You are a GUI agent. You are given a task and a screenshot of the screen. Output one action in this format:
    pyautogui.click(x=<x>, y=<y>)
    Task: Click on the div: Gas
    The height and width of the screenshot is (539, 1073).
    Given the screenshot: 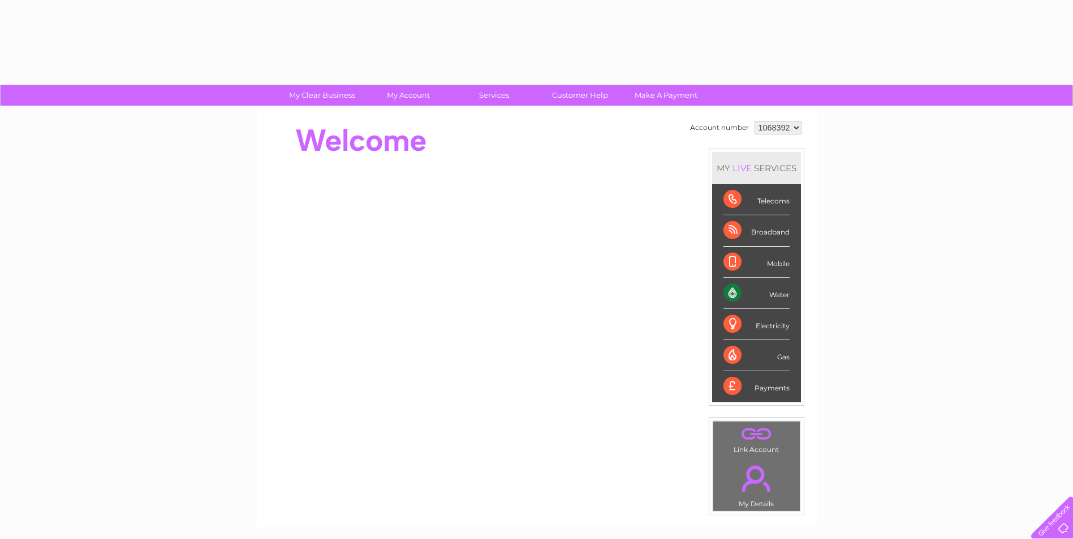 What is the action you would take?
    pyautogui.click(x=756, y=356)
    